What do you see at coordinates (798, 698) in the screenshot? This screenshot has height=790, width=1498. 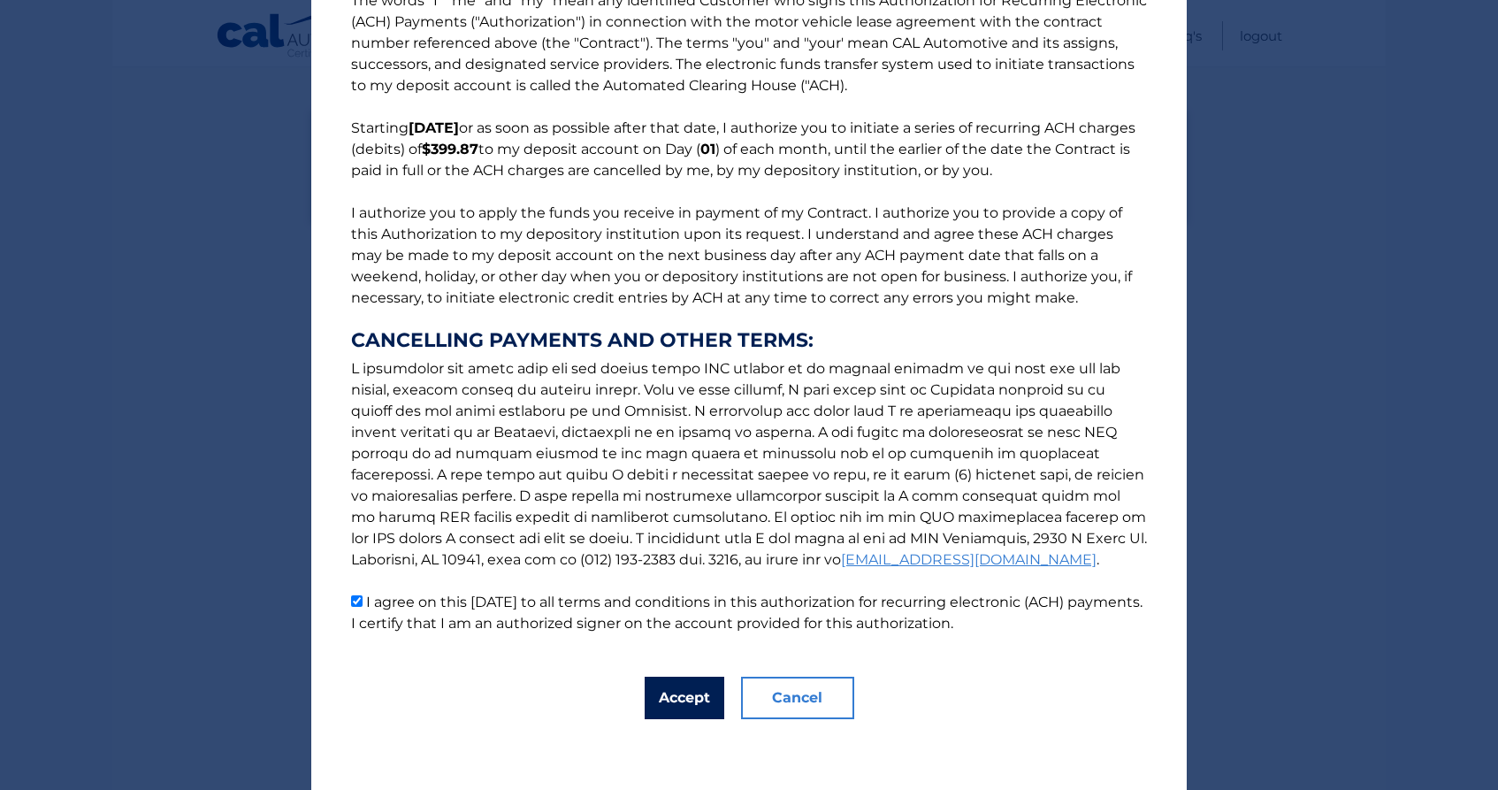 I see `button: Cancel` at bounding box center [798, 698].